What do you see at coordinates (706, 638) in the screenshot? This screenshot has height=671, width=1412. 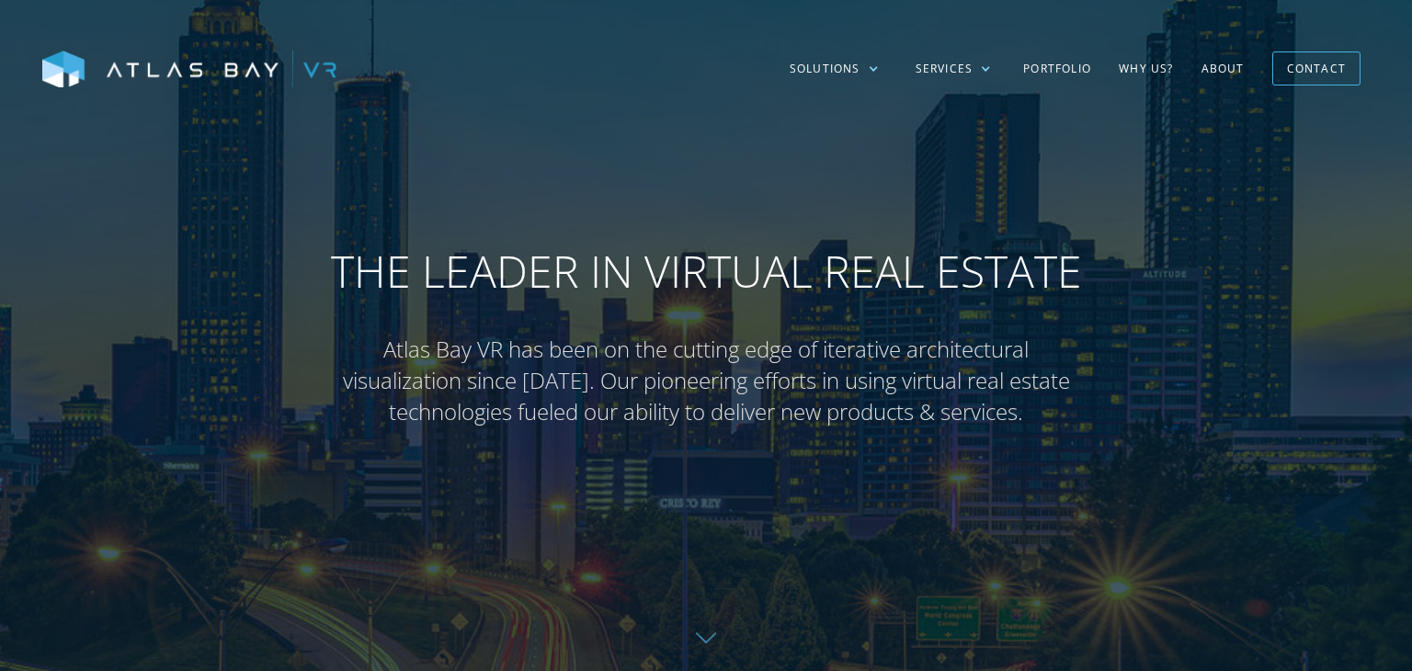 I see `img: Down further on page` at bounding box center [706, 638].